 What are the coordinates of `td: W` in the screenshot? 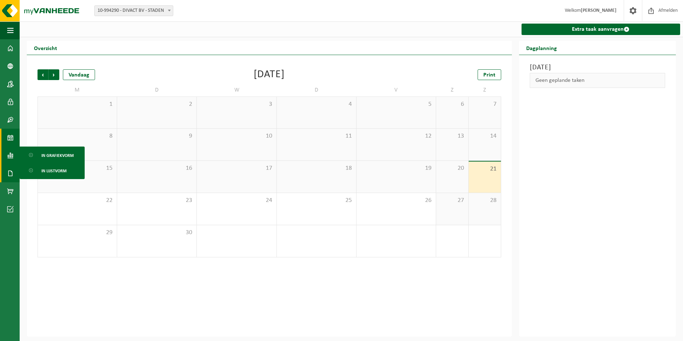 It's located at (236, 90).